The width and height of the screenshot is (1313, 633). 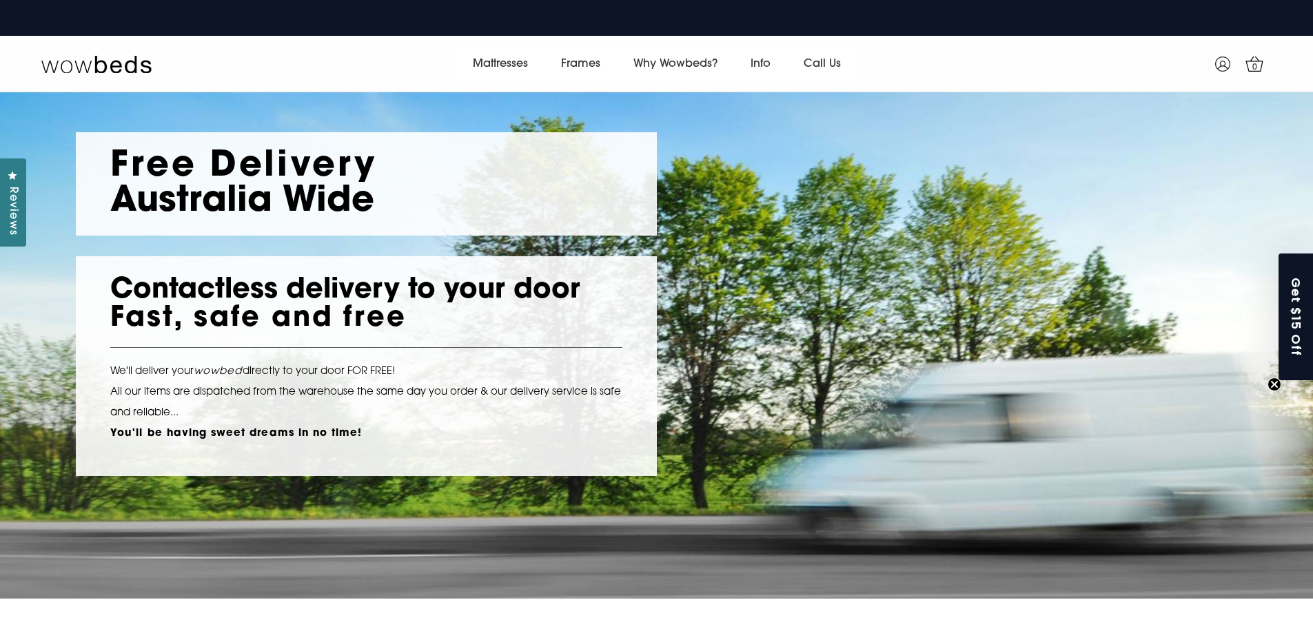 I want to click on a: Frames, so click(x=580, y=64).